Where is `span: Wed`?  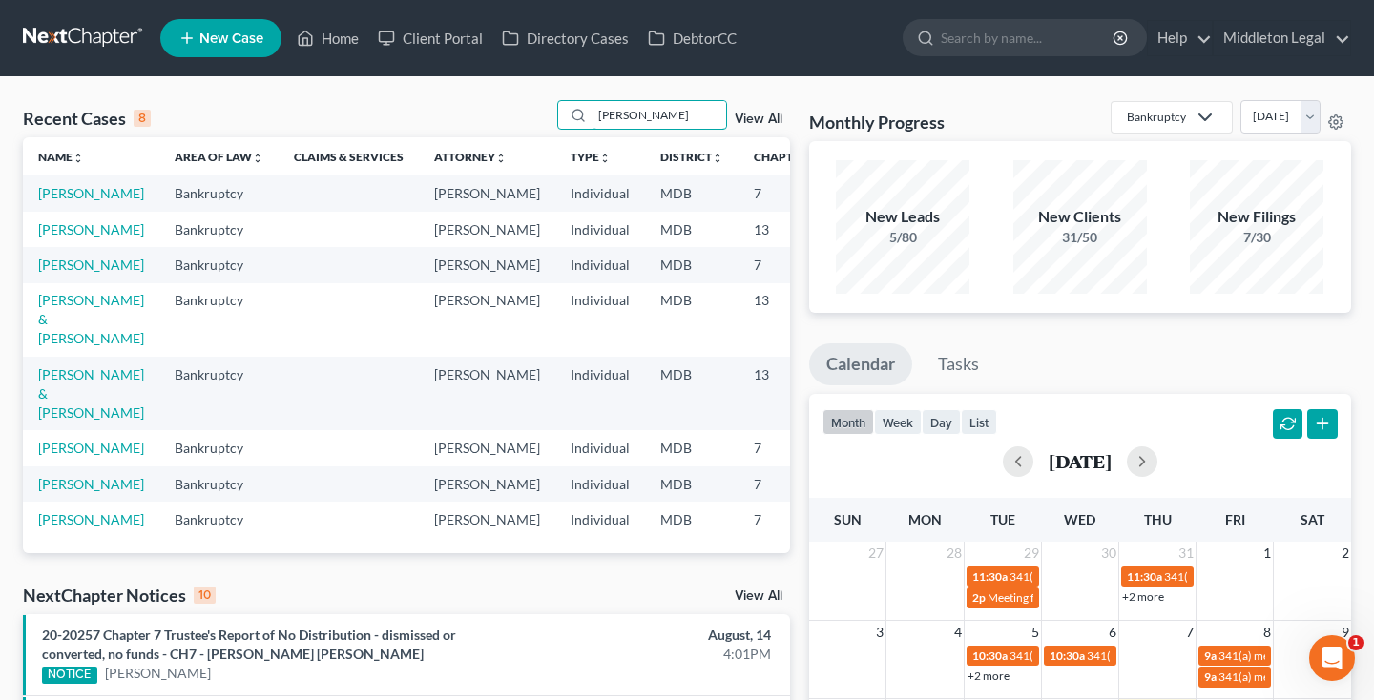
span: Wed is located at coordinates (1079, 519).